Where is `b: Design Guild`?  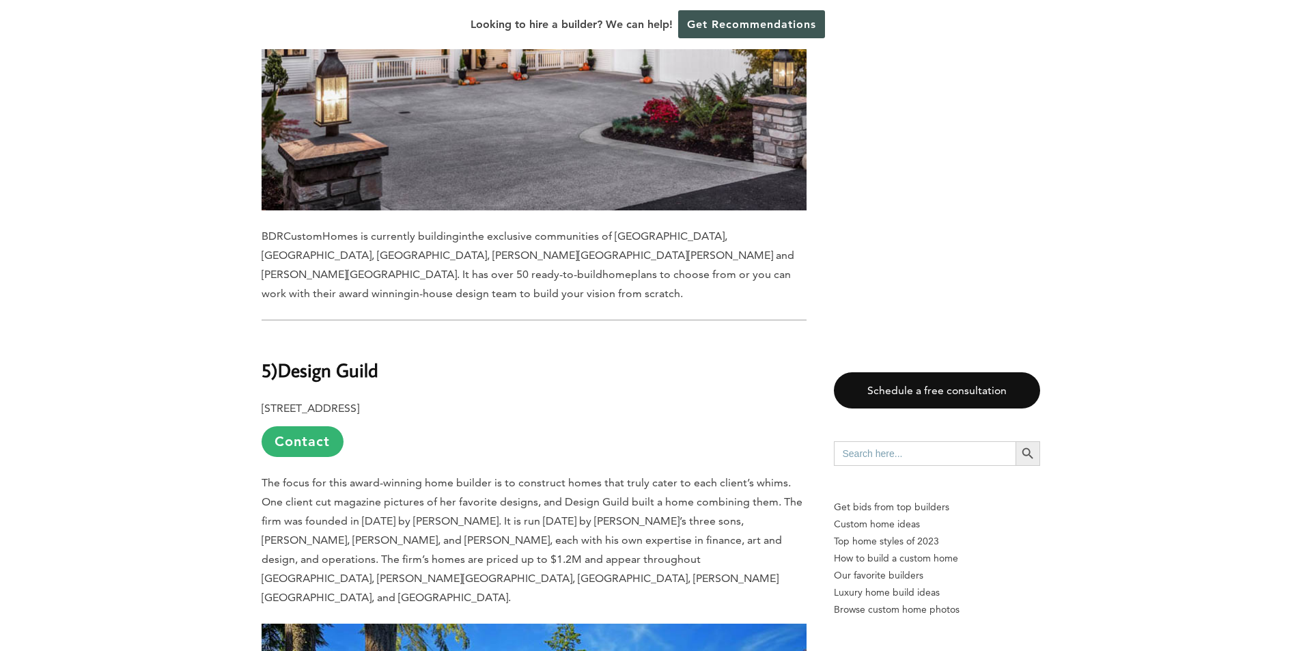 b: Design Guild is located at coordinates (328, 369).